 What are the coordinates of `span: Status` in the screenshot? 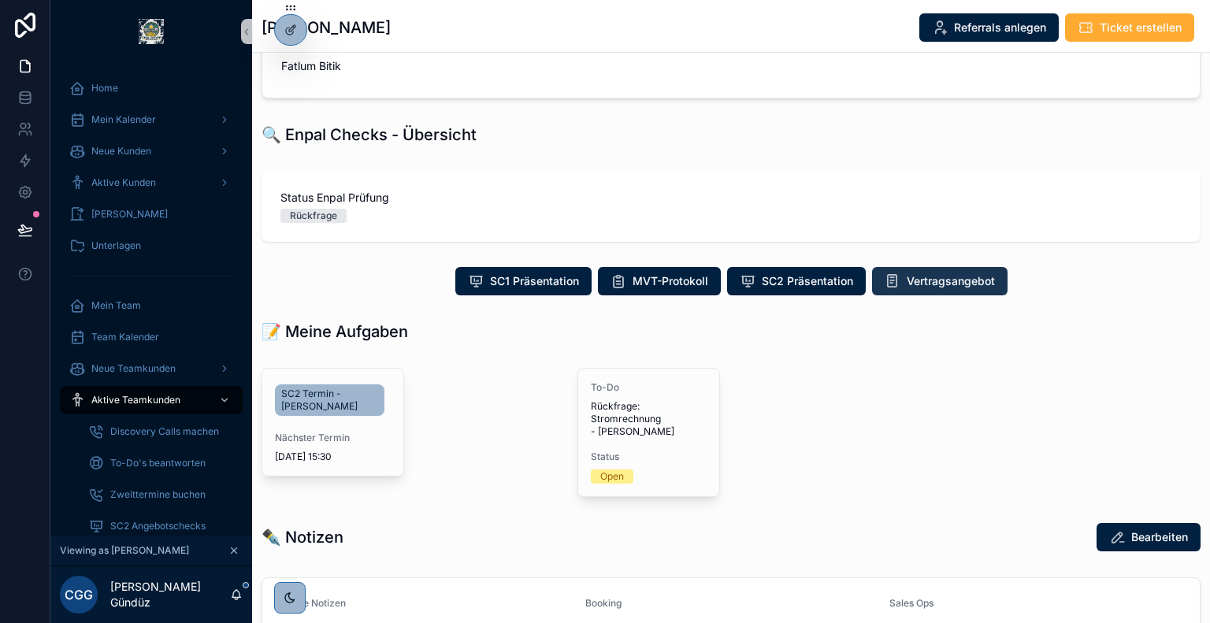 It's located at (648, 457).